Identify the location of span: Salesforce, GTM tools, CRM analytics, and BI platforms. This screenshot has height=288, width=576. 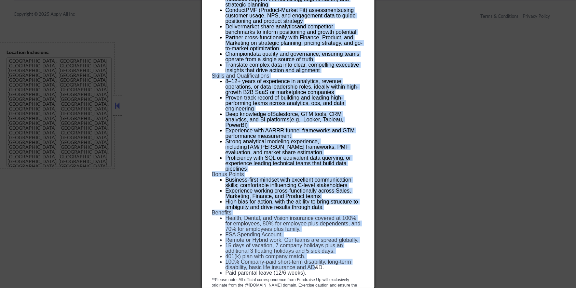
(284, 117).